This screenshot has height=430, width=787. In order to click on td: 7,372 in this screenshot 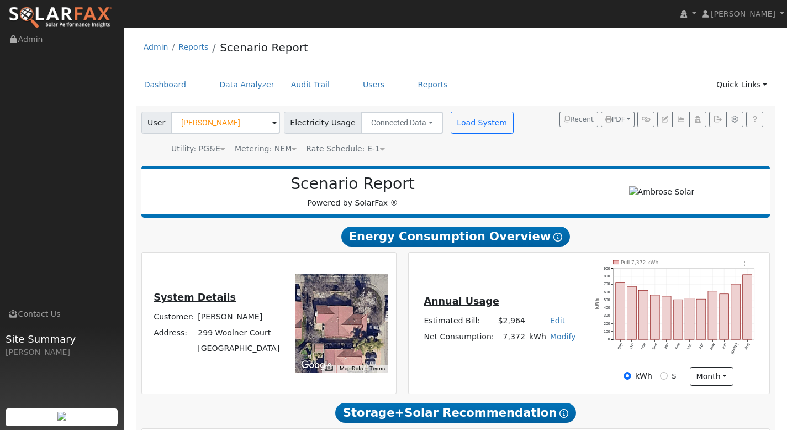, I will do `click(512, 336)`.